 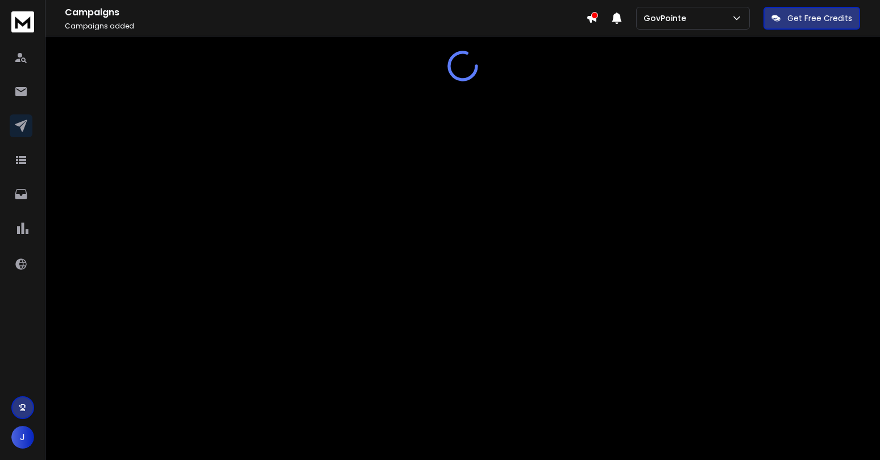 What do you see at coordinates (812, 18) in the screenshot?
I see `button: Get Free Credits` at bounding box center [812, 18].